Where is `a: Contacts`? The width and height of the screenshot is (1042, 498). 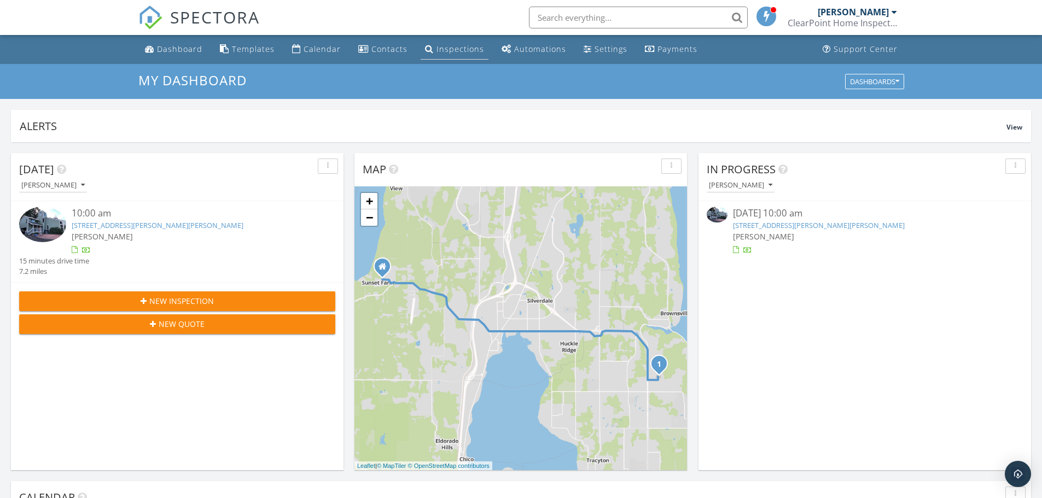 a: Contacts is located at coordinates (383, 49).